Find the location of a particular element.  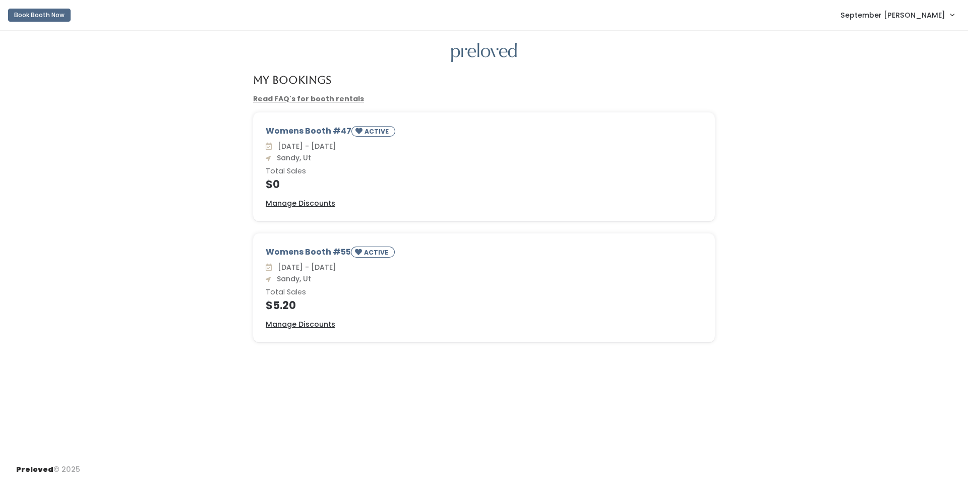

h4: $5.20 is located at coordinates (484, 305).